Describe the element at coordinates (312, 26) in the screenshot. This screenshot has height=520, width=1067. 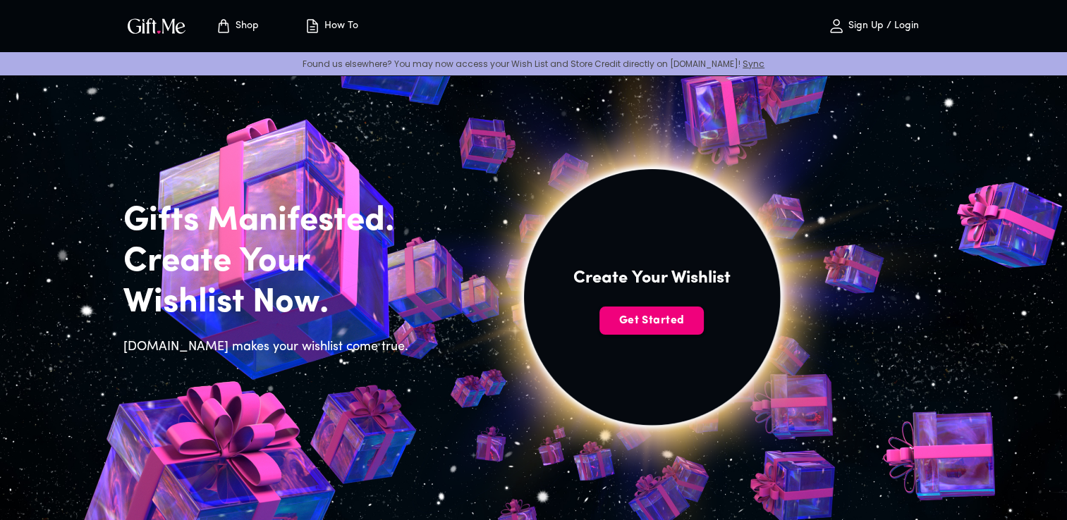
I see `img: how-to.svg` at that location.